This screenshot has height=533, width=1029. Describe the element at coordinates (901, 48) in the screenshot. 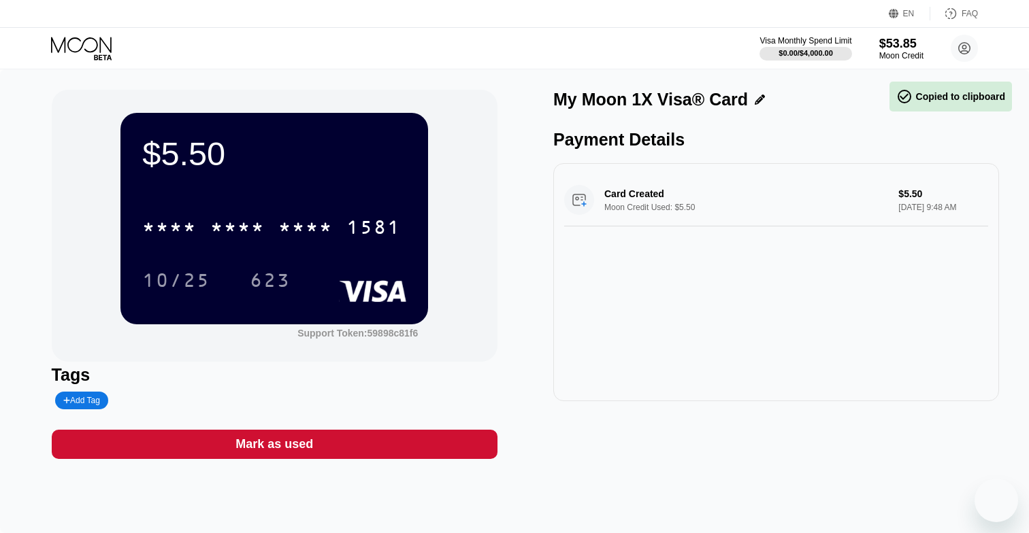

I see `div: $53.85Moon Credit` at that location.